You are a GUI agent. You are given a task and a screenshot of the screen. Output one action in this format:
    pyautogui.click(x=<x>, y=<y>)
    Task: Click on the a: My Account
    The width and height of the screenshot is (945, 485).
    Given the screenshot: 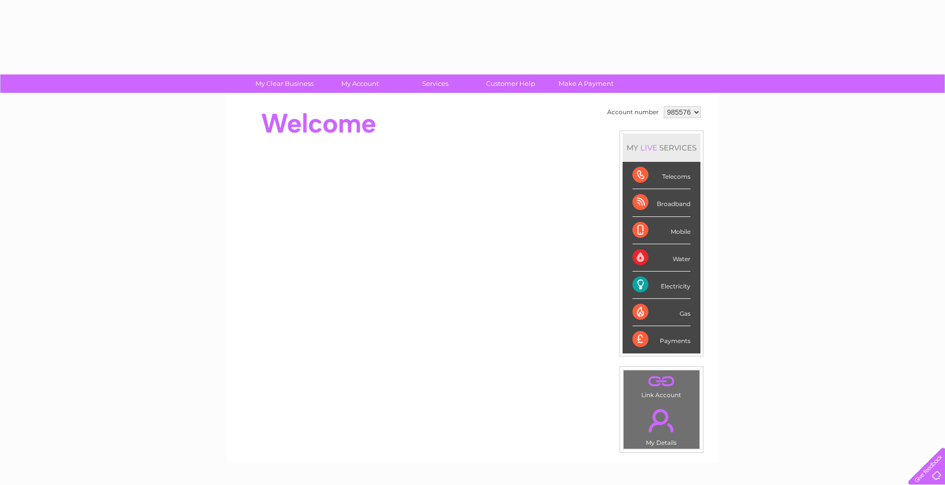 What is the action you would take?
    pyautogui.click(x=360, y=83)
    